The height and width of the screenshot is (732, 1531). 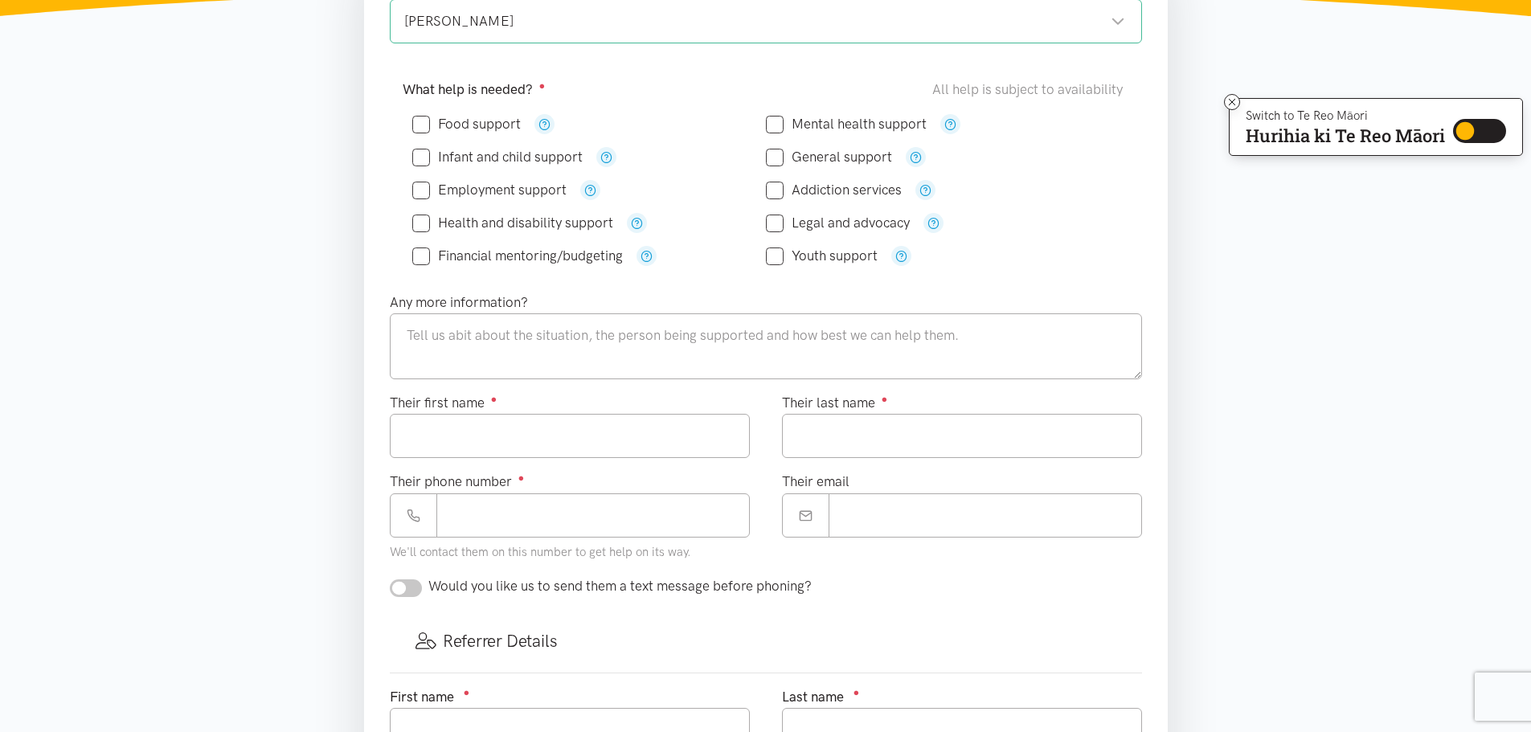 What do you see at coordinates (1030, 89) in the screenshot?
I see `div: All help is subject to availability` at bounding box center [1030, 89].